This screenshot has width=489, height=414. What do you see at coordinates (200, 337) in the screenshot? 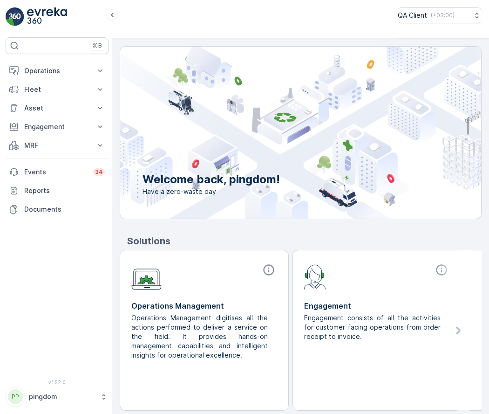
I see `p: Operations Management digitises all the actions performed to deliver a service on the field. It p...` at bounding box center [200, 337].